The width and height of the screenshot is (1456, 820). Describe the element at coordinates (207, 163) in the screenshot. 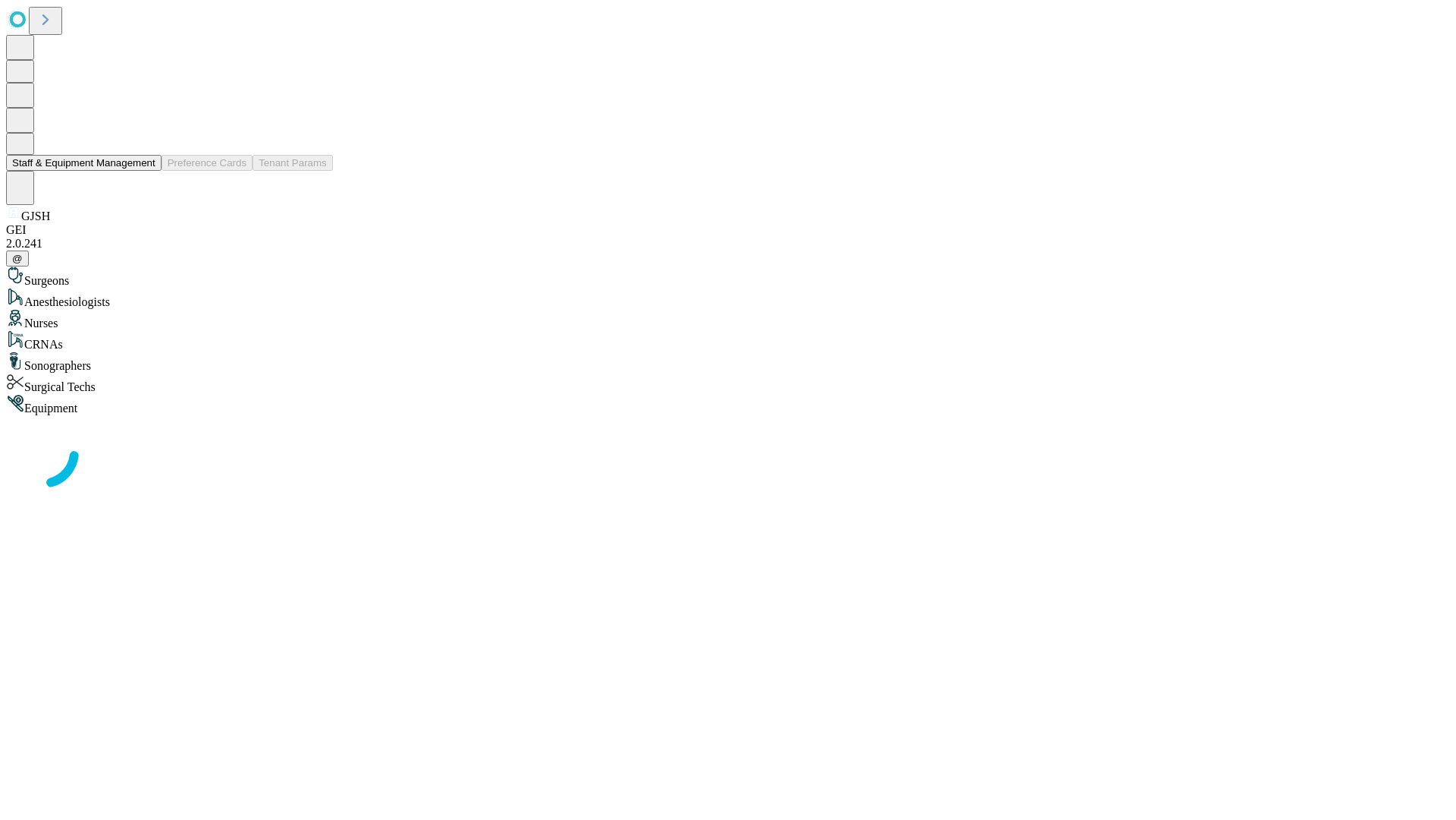

I see `button: Preference Cards` at that location.